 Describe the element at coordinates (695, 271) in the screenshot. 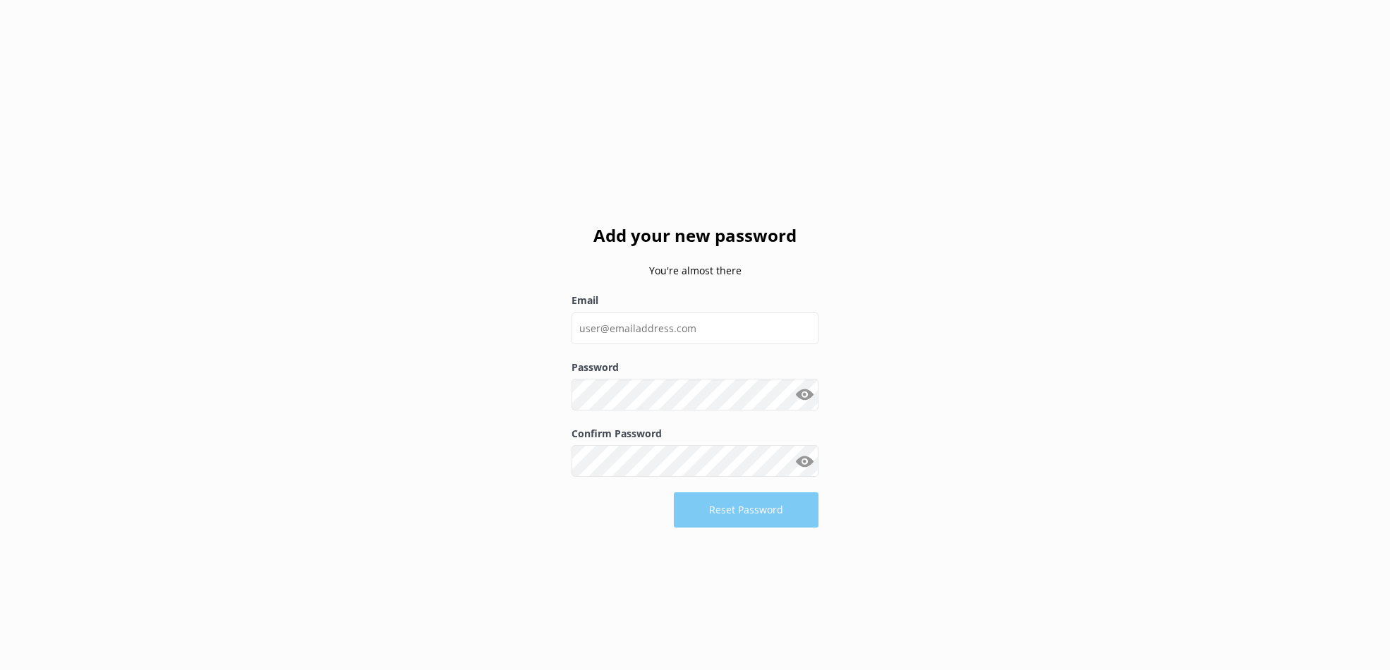

I see `p: You're almost there` at that location.